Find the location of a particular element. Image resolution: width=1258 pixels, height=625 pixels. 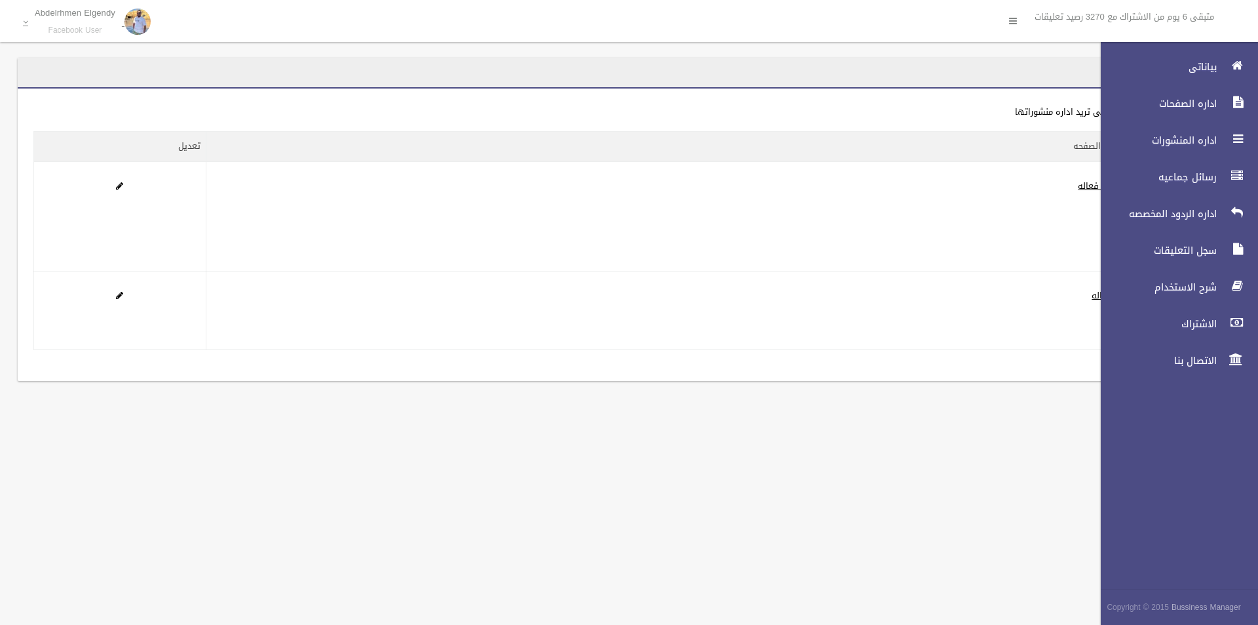

strong: Bussiness Manager is located at coordinates (1207, 607).